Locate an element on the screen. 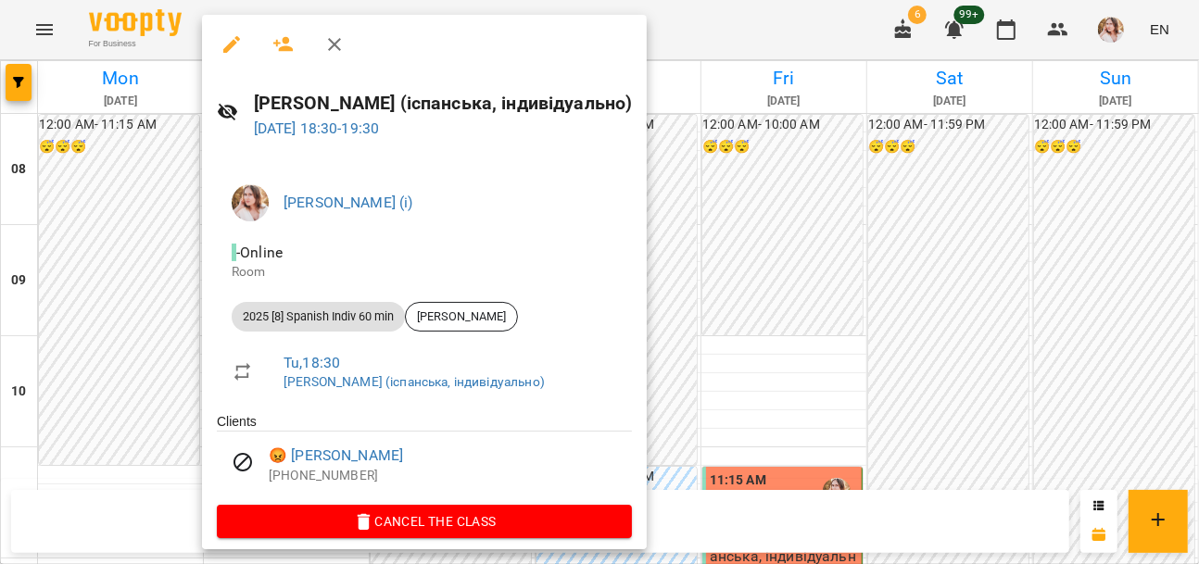  p: Room is located at coordinates (425, 273).